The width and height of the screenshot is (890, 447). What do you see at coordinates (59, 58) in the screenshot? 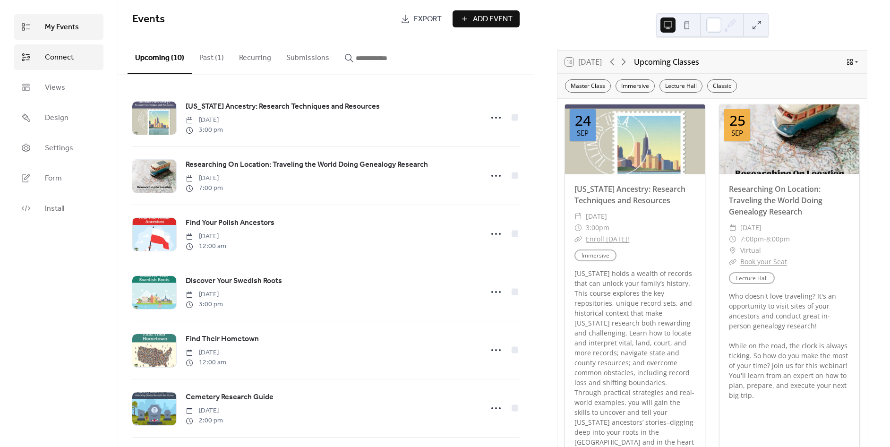
I see `span: Connect` at bounding box center [59, 58].